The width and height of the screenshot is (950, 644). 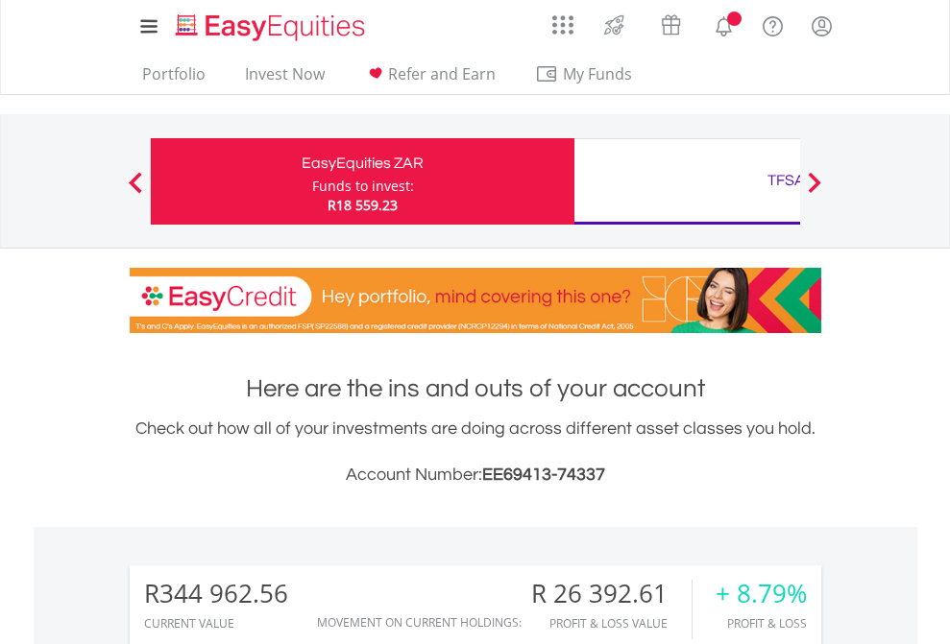 What do you see at coordinates (362, 163) in the screenshot?
I see `div: EasyEquities ZAR` at bounding box center [362, 163].